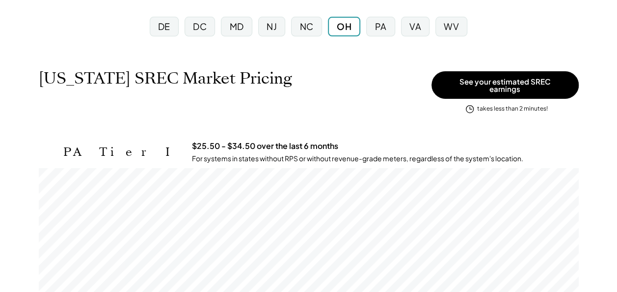 Image resolution: width=617 pixels, height=292 pixels. I want to click on div: WV, so click(451, 26).